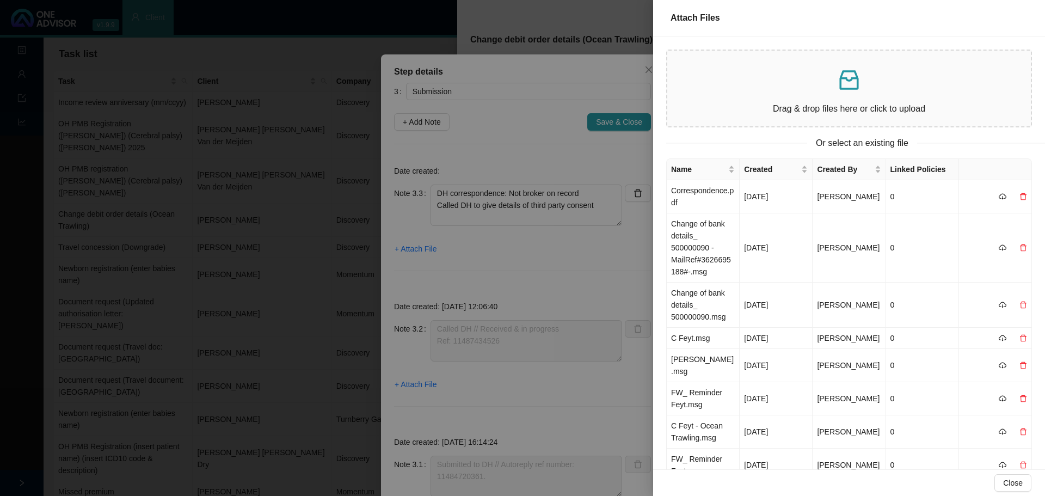 The image size is (1045, 496). What do you see at coordinates (703, 305) in the screenshot?
I see `td: Change of bank details_ 500000090.msg` at bounding box center [703, 305].